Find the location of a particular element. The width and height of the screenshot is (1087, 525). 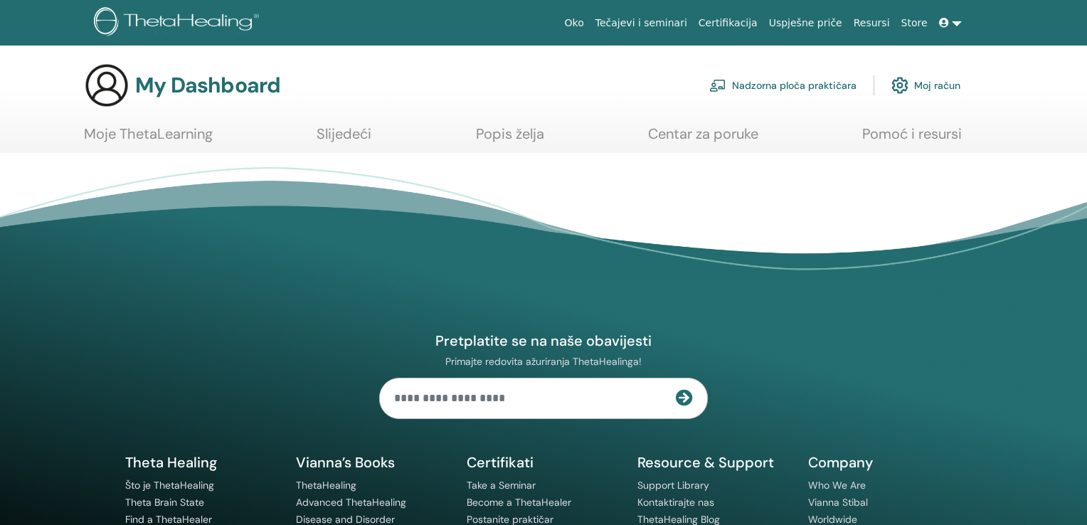

a: Oko is located at coordinates (574, 23).